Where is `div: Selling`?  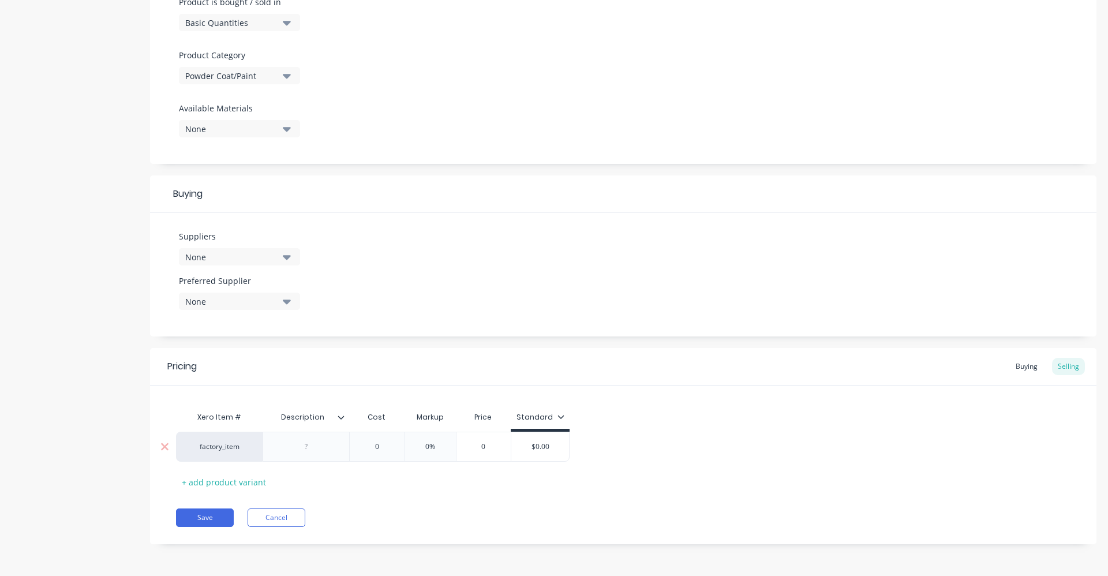
div: Selling is located at coordinates (1068, 367).